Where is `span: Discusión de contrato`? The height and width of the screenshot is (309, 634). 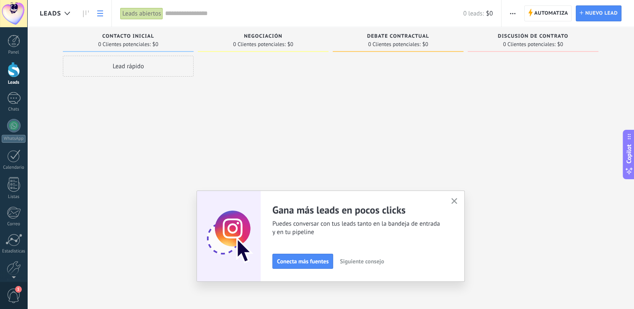 span: Discusión de contrato is located at coordinates (533, 36).